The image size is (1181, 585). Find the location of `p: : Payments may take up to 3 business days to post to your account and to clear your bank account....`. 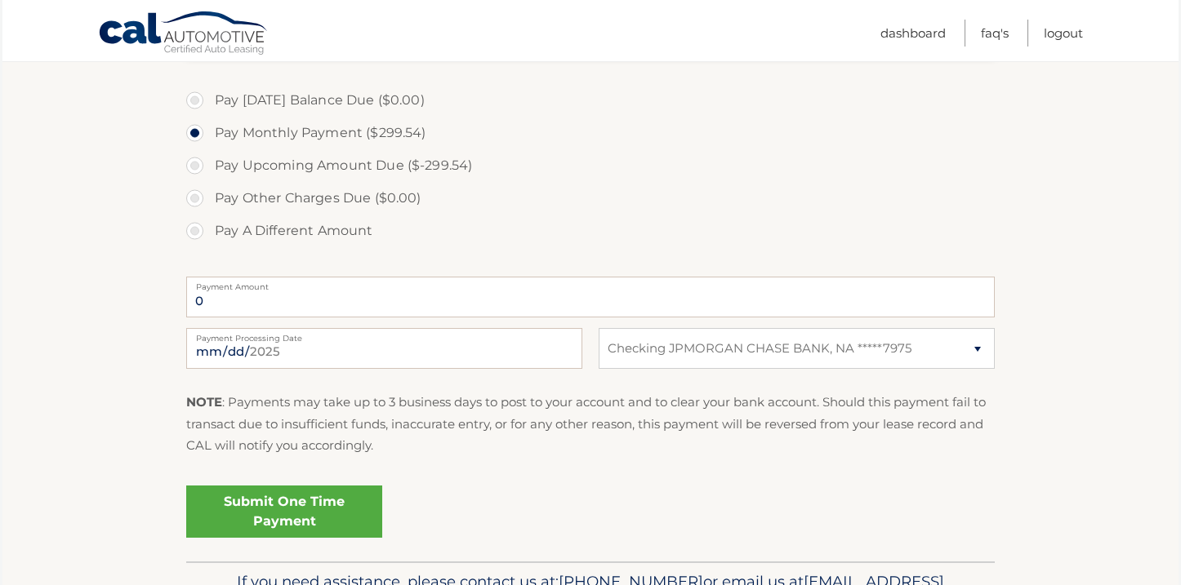

p: : Payments may take up to 3 business days to post to your account and to clear your bank account.... is located at coordinates (590, 424).